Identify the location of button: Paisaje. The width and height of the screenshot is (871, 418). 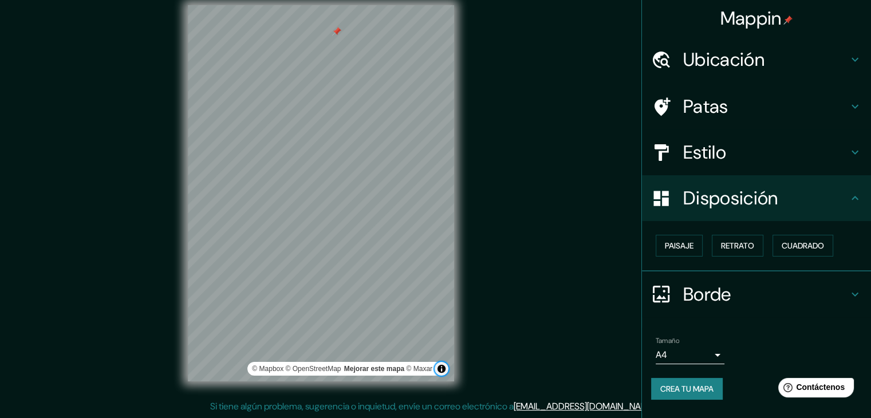
(679, 246).